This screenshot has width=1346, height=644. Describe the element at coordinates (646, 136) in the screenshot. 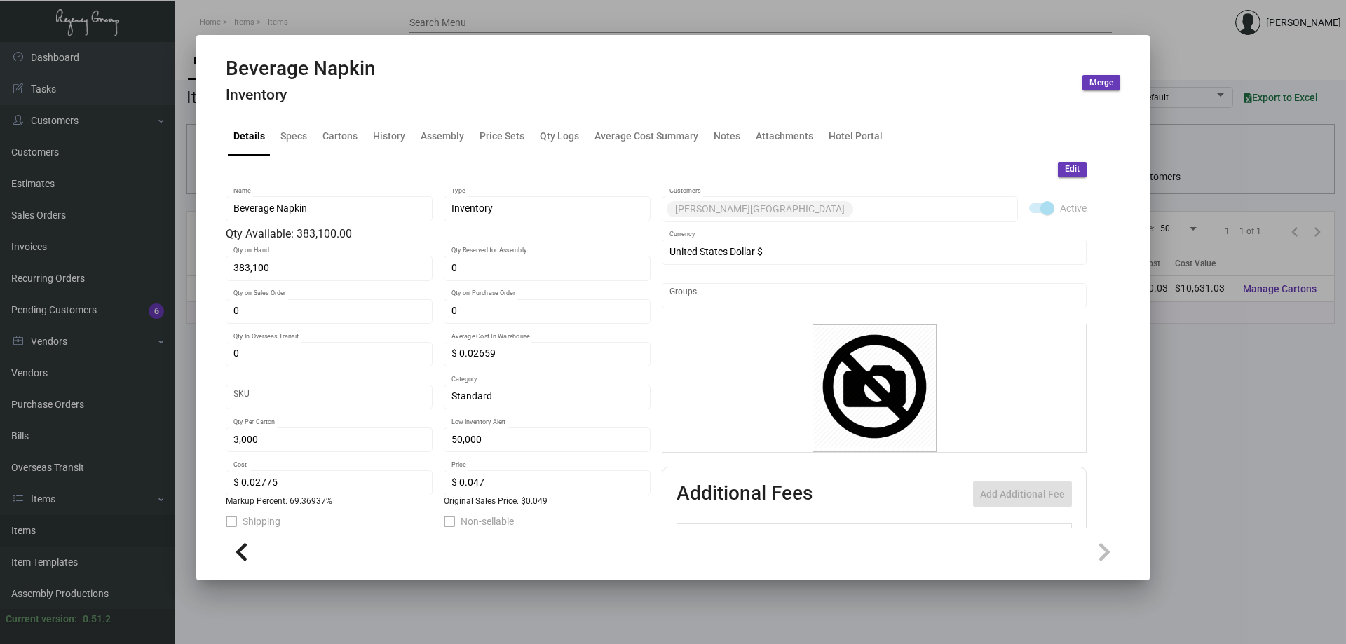

I see `div: Average Cost Summary` at that location.